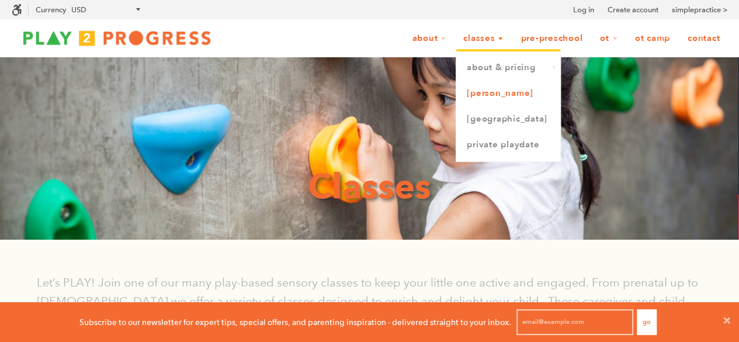  I want to click on input: email@example.com, so click(575, 322).